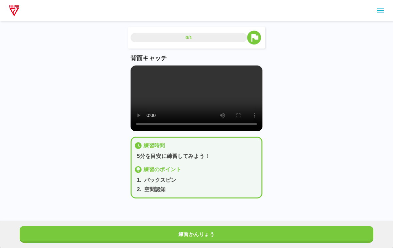 This screenshot has width=393, height=248. Describe the element at coordinates (189, 38) in the screenshot. I see `p: 0/1` at that location.